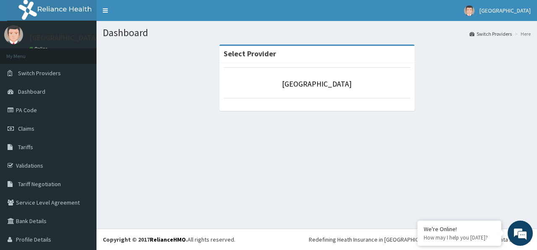 This screenshot has width=537, height=250. I want to click on span: Claims, so click(26, 128).